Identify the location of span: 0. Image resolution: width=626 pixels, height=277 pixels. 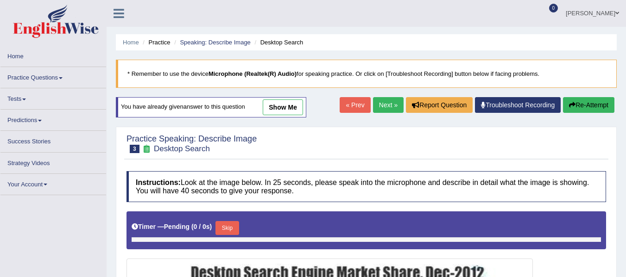
(554, 8).